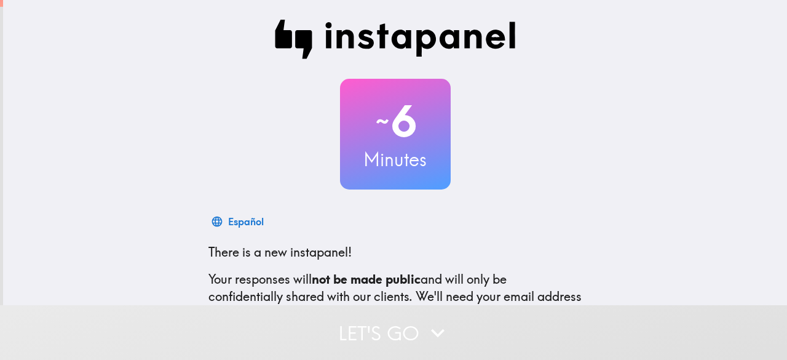 This screenshot has height=360, width=787. Describe the element at coordinates (280, 252) in the screenshot. I see `span: There is a new instapanel!` at that location.